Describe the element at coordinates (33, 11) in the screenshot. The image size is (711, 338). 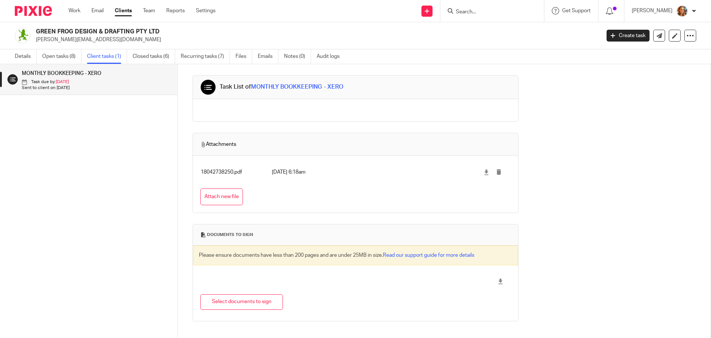
I see `img: Pixie` at that location.